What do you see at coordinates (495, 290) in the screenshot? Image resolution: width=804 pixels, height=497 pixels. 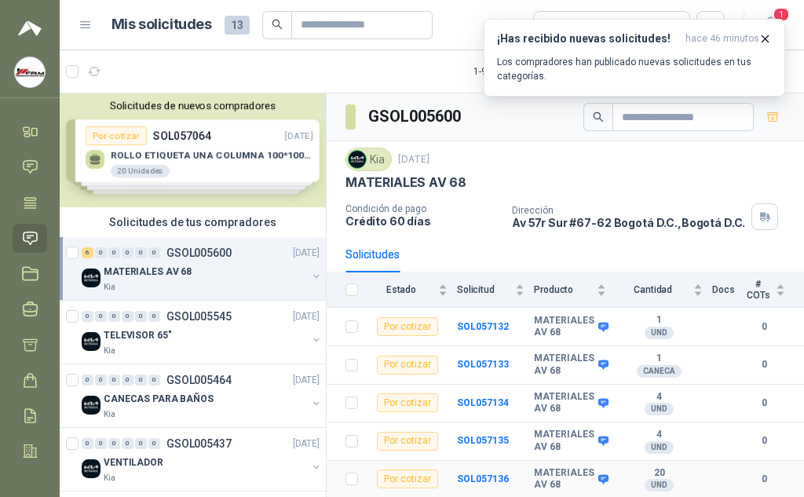 I see `th: Solicitud` at bounding box center [495, 290].